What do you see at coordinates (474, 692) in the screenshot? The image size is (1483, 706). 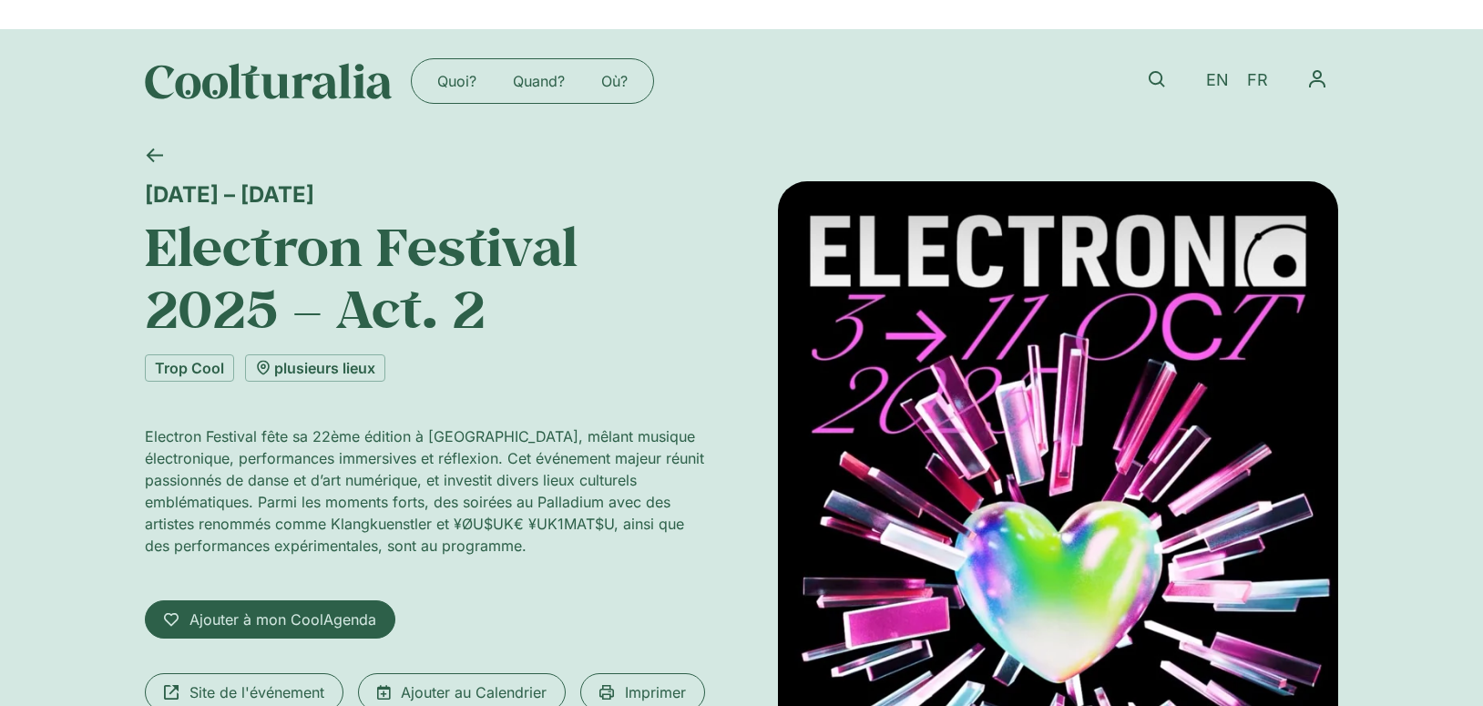 I see `span: Ajouter au Calendrier` at bounding box center [474, 692].